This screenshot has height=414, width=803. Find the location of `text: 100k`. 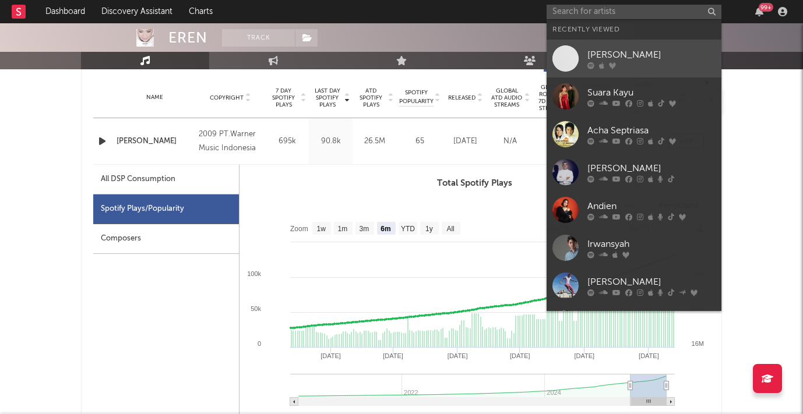

text: 100k is located at coordinates (254, 274).